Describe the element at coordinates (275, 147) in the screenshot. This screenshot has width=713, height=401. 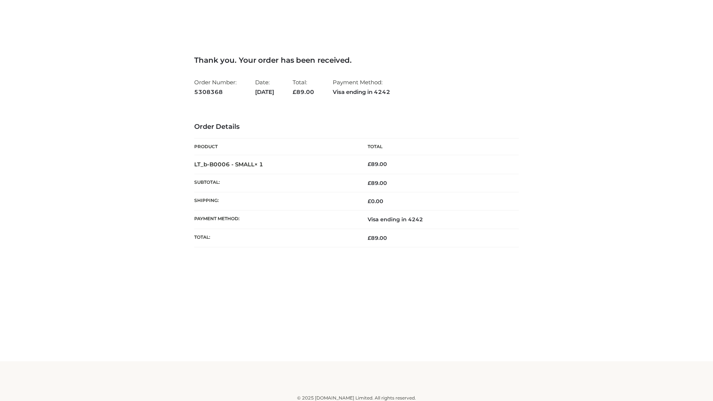
I see `th: Product` at that location.